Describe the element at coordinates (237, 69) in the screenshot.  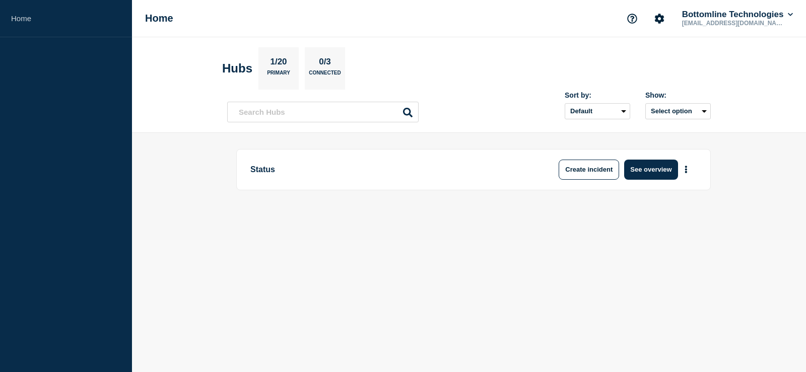
I see `h2: Hubs` at that location.